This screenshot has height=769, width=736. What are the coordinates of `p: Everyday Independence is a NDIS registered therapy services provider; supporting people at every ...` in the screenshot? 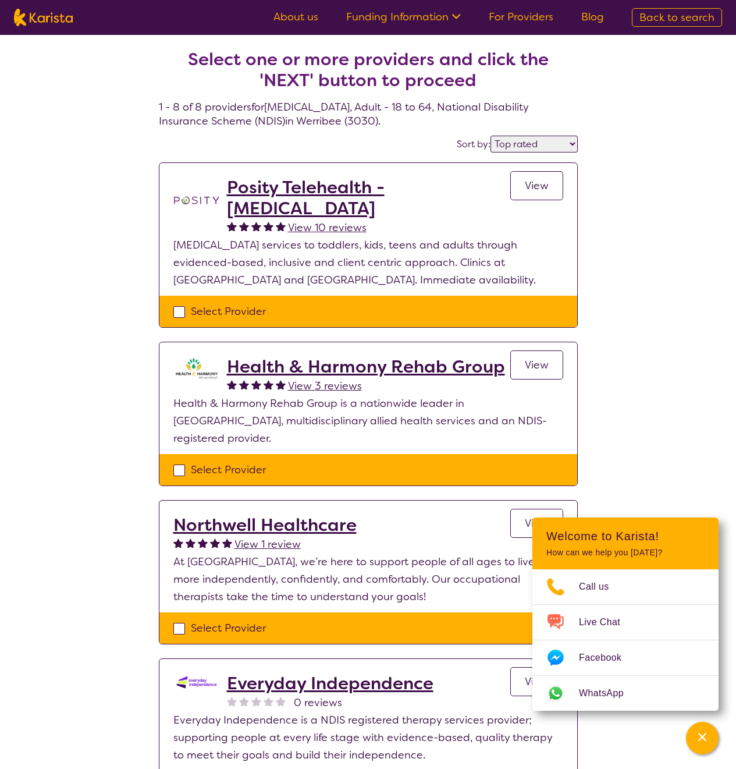 It's located at (368, 737).